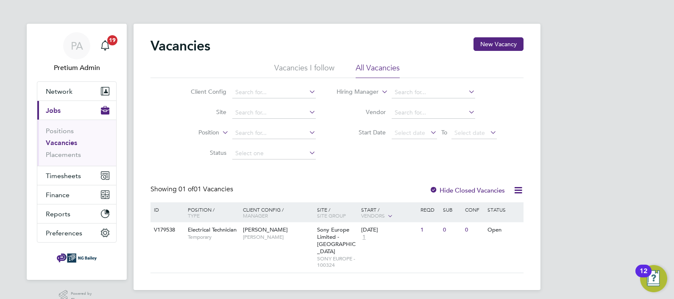  Describe the element at coordinates (167, 209) in the screenshot. I see `div: ID` at that location.